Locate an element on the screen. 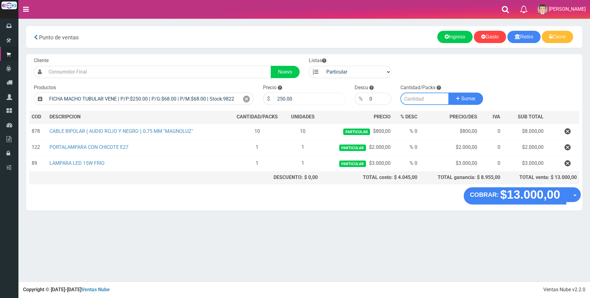  label: Listas is located at coordinates (317, 61).